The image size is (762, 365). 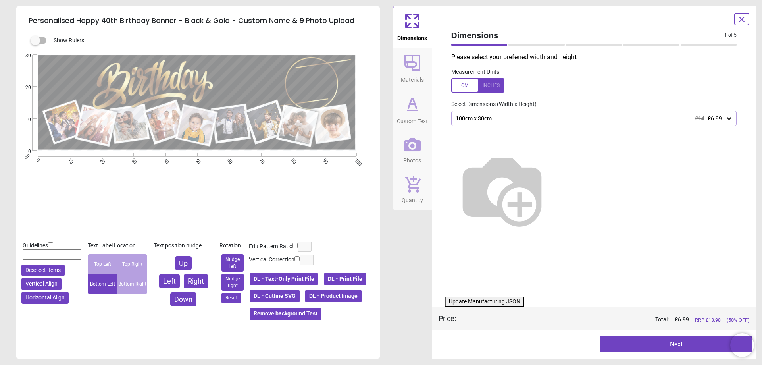 I want to click on span: 1 of 5, so click(x=730, y=35).